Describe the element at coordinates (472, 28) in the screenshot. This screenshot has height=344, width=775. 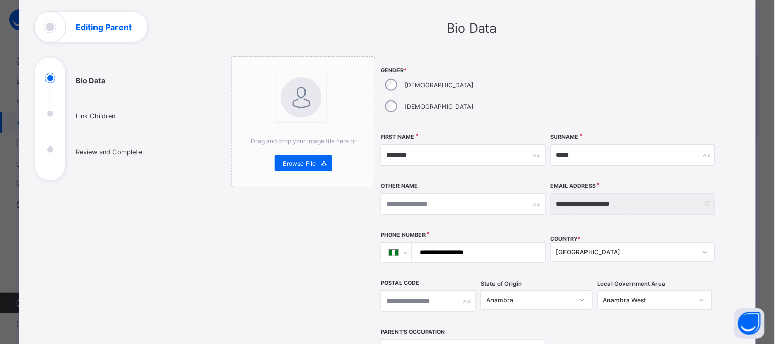
I see `span: Bio Data` at that location.